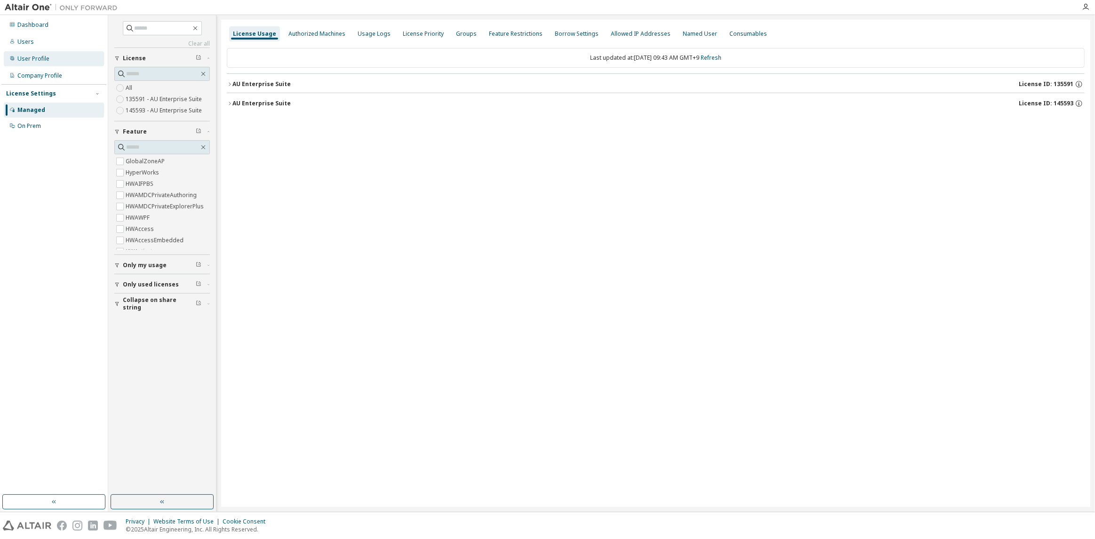 Image resolution: width=1095 pixels, height=539 pixels. What do you see at coordinates (466, 34) in the screenshot?
I see `div: Groups` at bounding box center [466, 34].